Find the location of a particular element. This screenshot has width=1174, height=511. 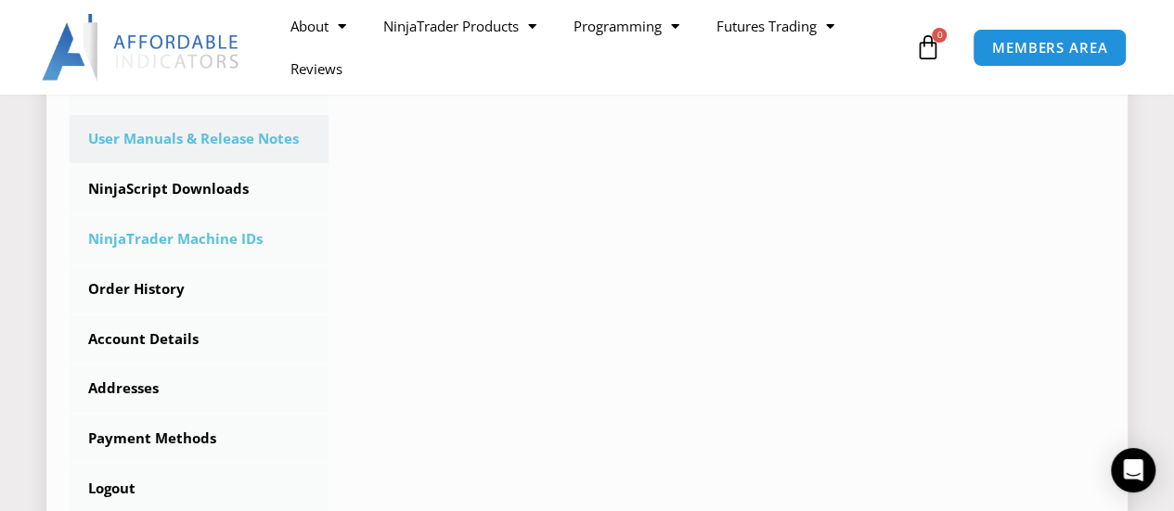

a: Reviews is located at coordinates (317, 69).